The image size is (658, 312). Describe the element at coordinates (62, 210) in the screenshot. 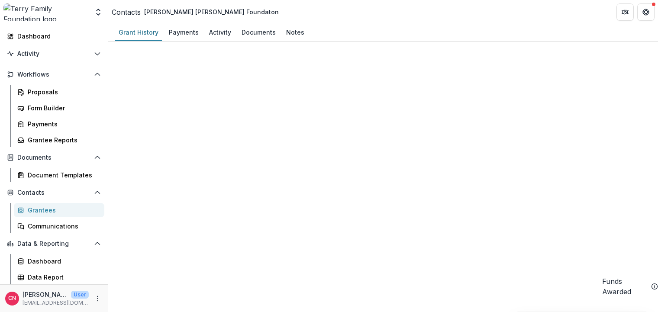

I see `div: Grantees` at that location.